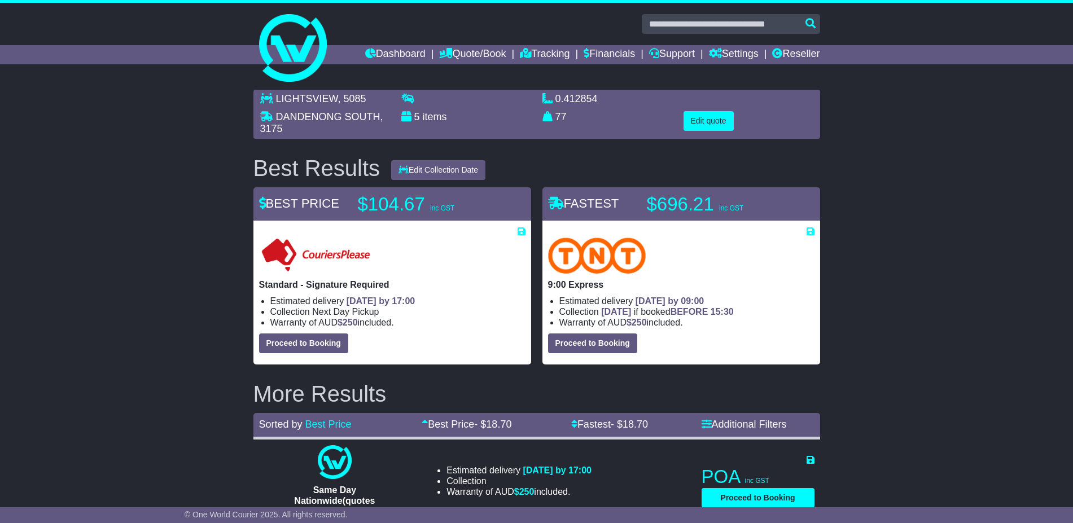 The height and width of the screenshot is (523, 1073). I want to click on img: Couriers Please: Standard - Signature Required, so click(316, 256).